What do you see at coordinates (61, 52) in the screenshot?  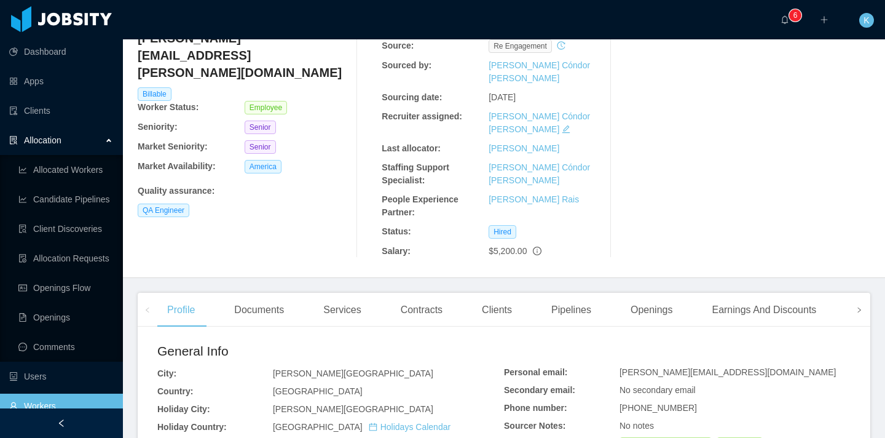 I see `a: icon: pie-chartDashboard` at bounding box center [61, 52].